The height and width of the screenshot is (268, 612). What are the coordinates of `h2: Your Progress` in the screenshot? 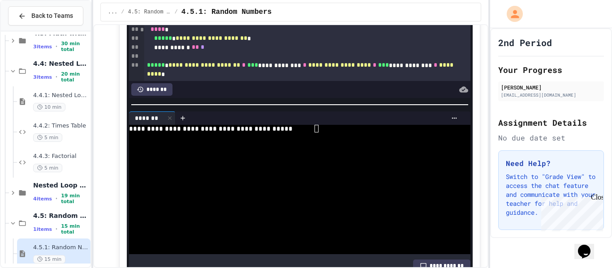 It's located at (551, 70).